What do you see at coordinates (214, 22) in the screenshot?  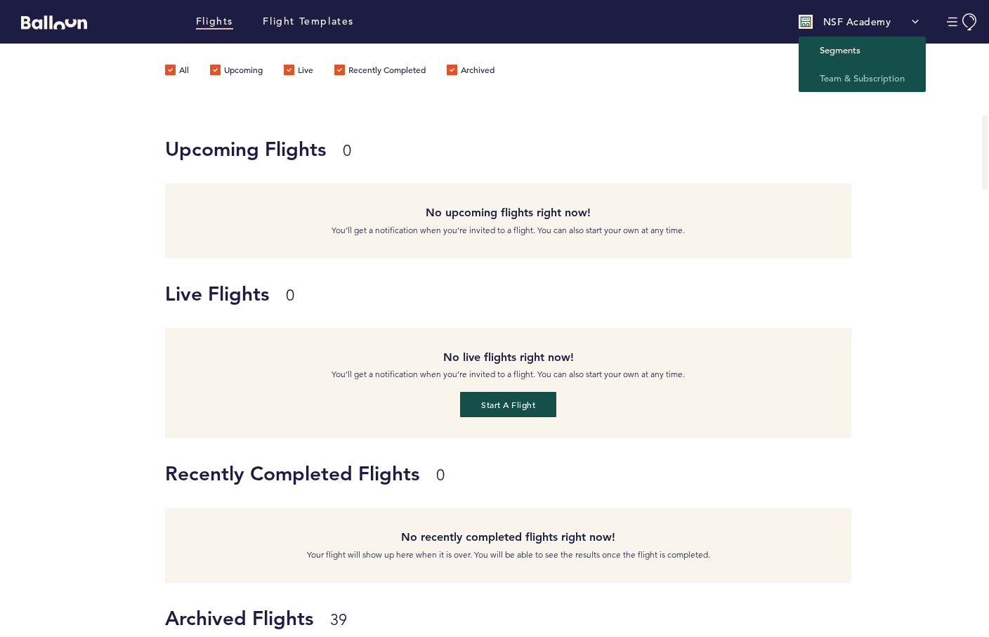 I see `a: Flights` at bounding box center [214, 22].